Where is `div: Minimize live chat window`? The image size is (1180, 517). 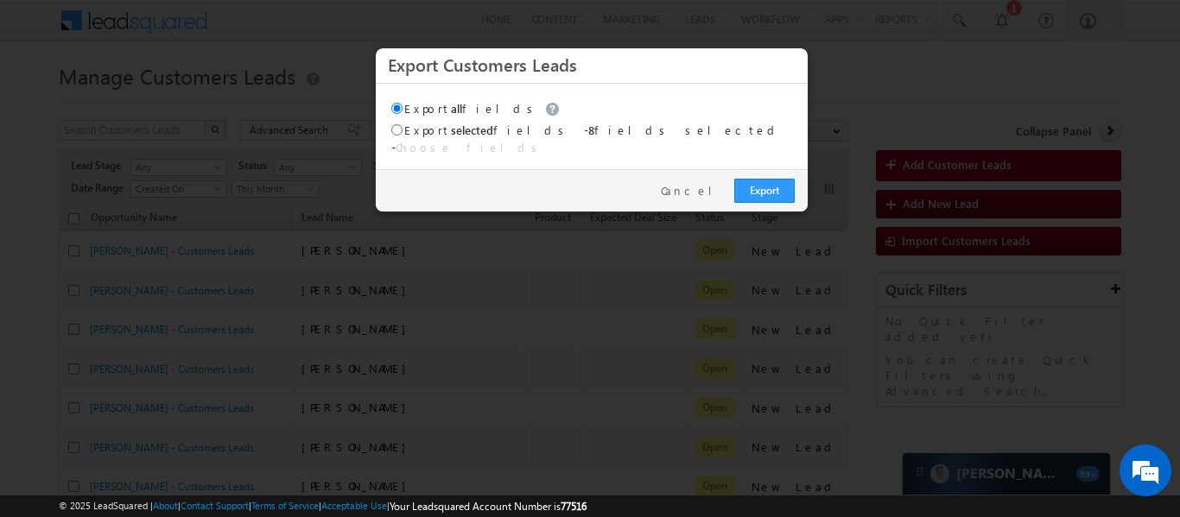
div: Minimize live chat window is located at coordinates (304, 29).